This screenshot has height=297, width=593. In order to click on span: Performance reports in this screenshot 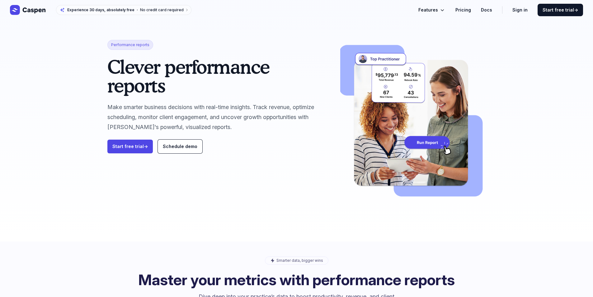, I will do `click(130, 45)`.